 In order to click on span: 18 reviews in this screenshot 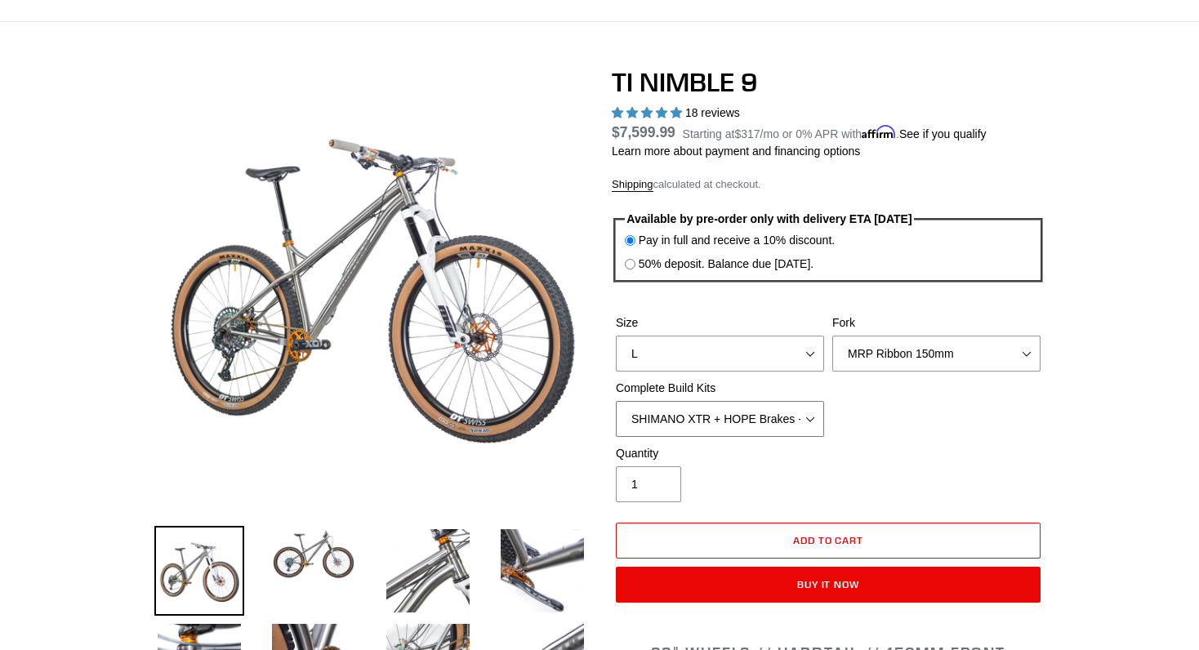, I will do `click(712, 113)`.